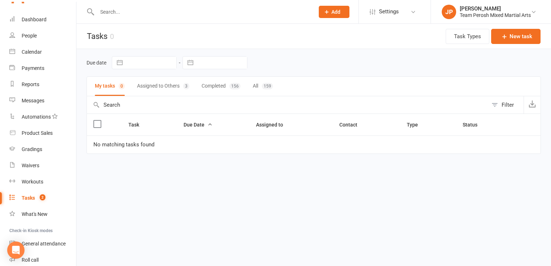 The image size is (551, 266). I want to click on button: Completed156, so click(221, 86).